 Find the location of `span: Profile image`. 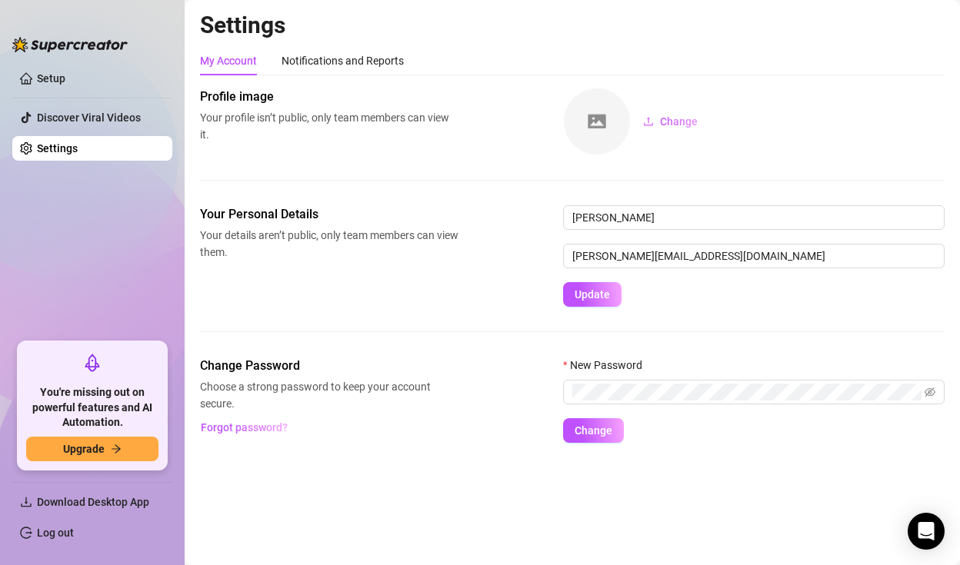

span: Profile image is located at coordinates (329, 97).